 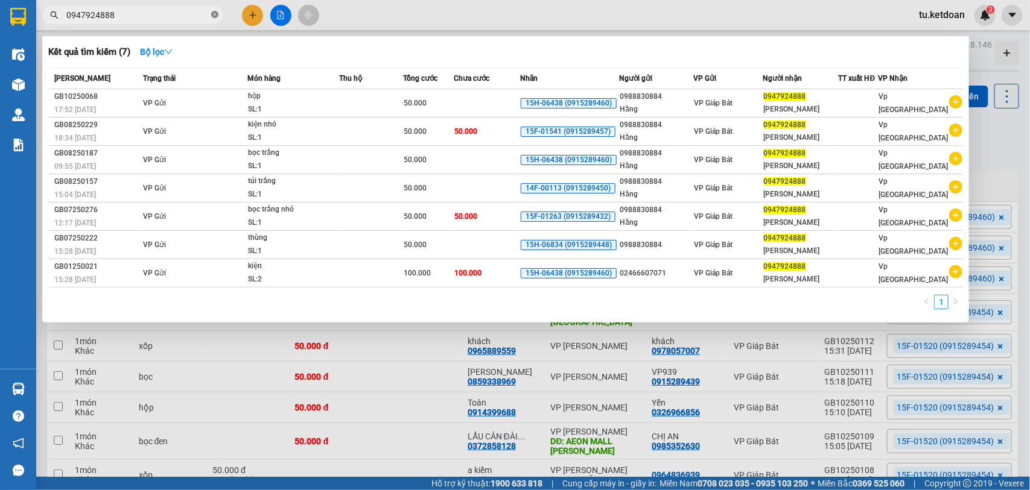 What do you see at coordinates (568, 274) in the screenshot?
I see `span: 15H-06438 (0915289460)` at bounding box center [568, 274].